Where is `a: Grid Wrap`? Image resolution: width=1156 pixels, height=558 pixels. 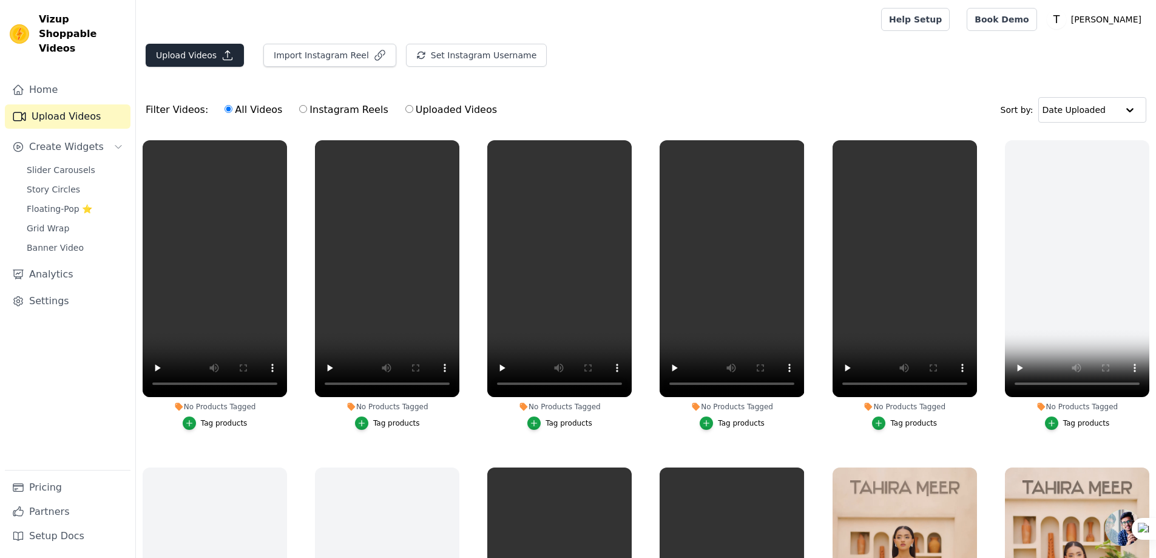 a: Grid Wrap is located at coordinates (75, 228).